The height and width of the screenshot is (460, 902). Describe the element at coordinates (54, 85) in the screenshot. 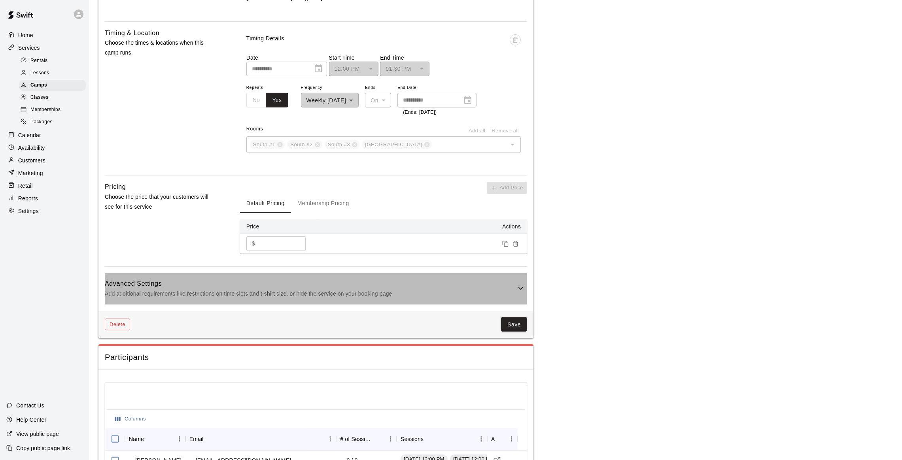

I see `a: Camps` at that location.